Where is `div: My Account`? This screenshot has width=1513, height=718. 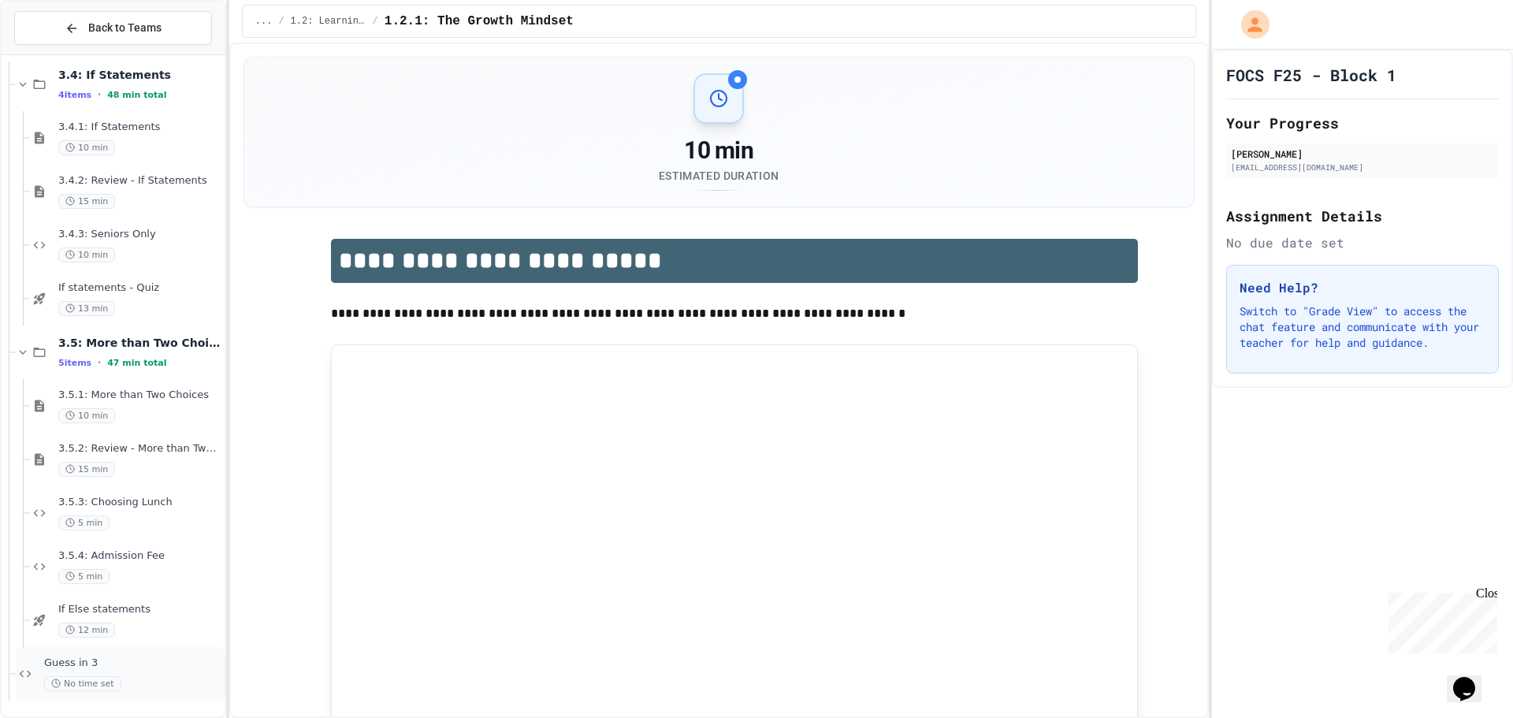
div: My Account is located at coordinates (1249, 24).